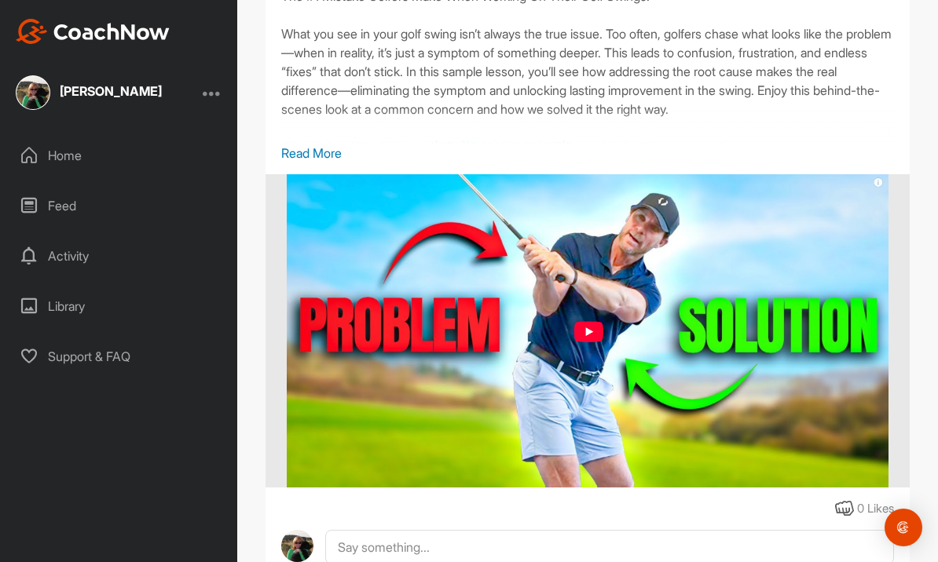 The width and height of the screenshot is (938, 562). Describe the element at coordinates (588, 331) in the screenshot. I see `img: media` at that location.